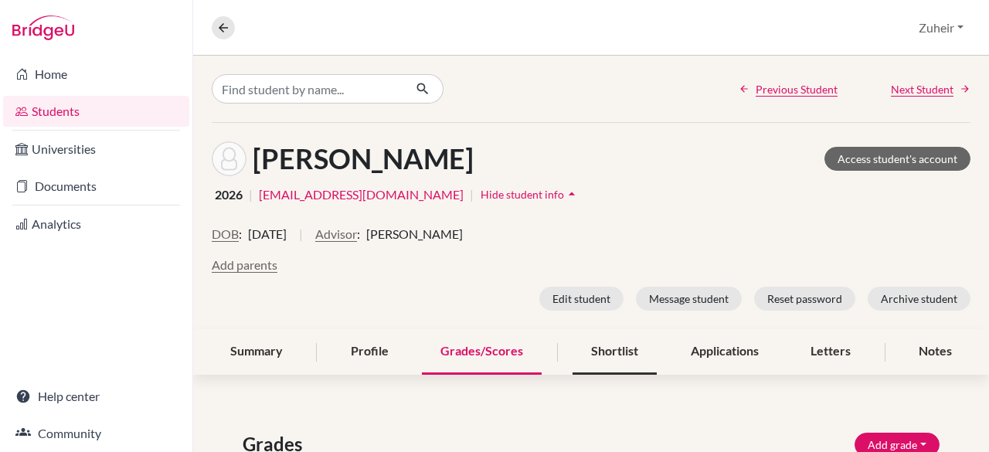 The height and width of the screenshot is (452, 989). I want to click on a: Documents, so click(96, 186).